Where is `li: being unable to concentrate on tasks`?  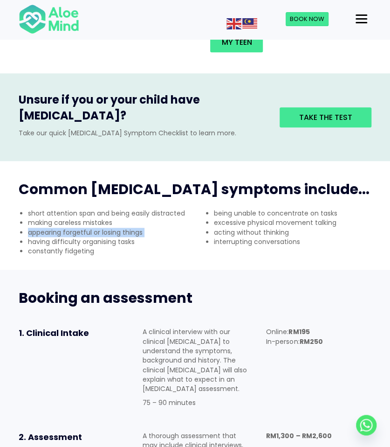 li: being unable to concentrate on tasks is located at coordinates (298, 213).